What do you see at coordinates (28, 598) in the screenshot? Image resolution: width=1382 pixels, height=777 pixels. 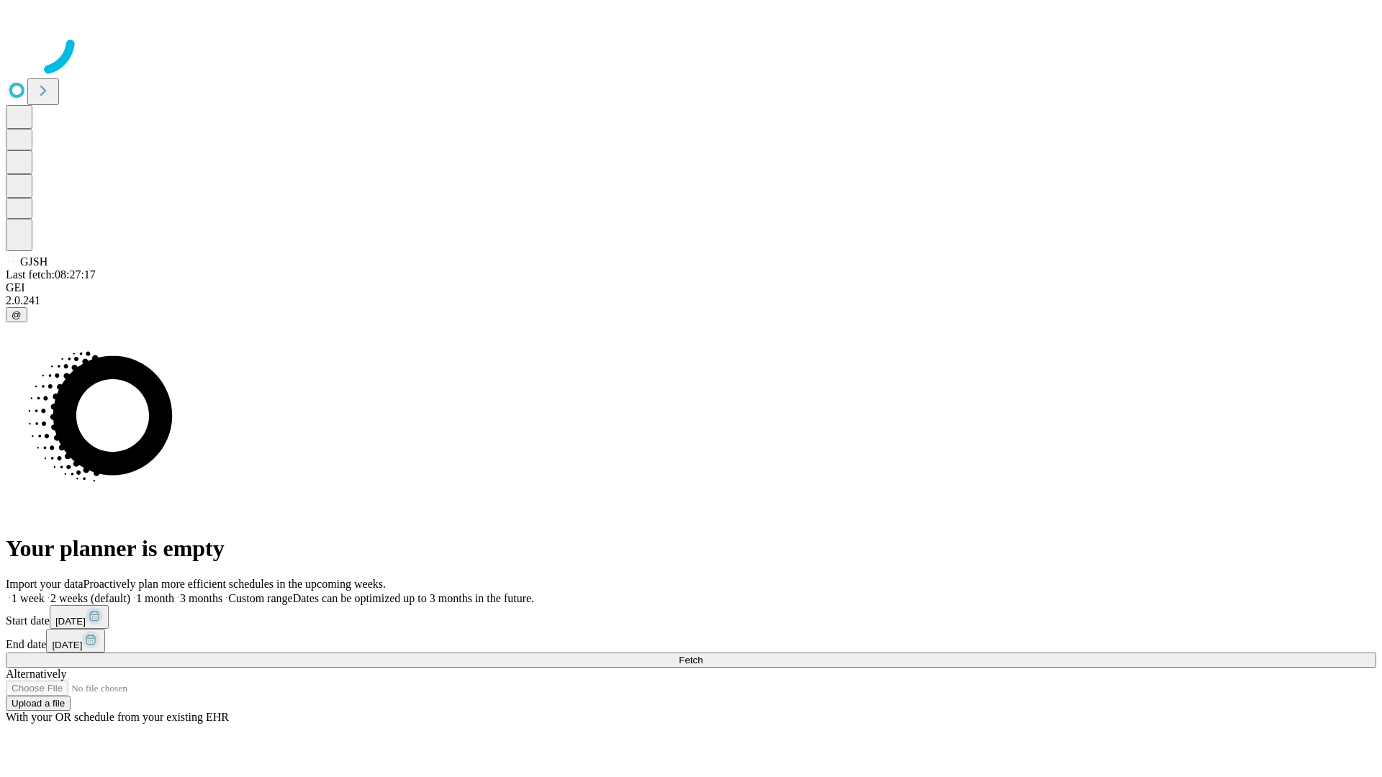 I see `span: 1 week` at bounding box center [28, 598].